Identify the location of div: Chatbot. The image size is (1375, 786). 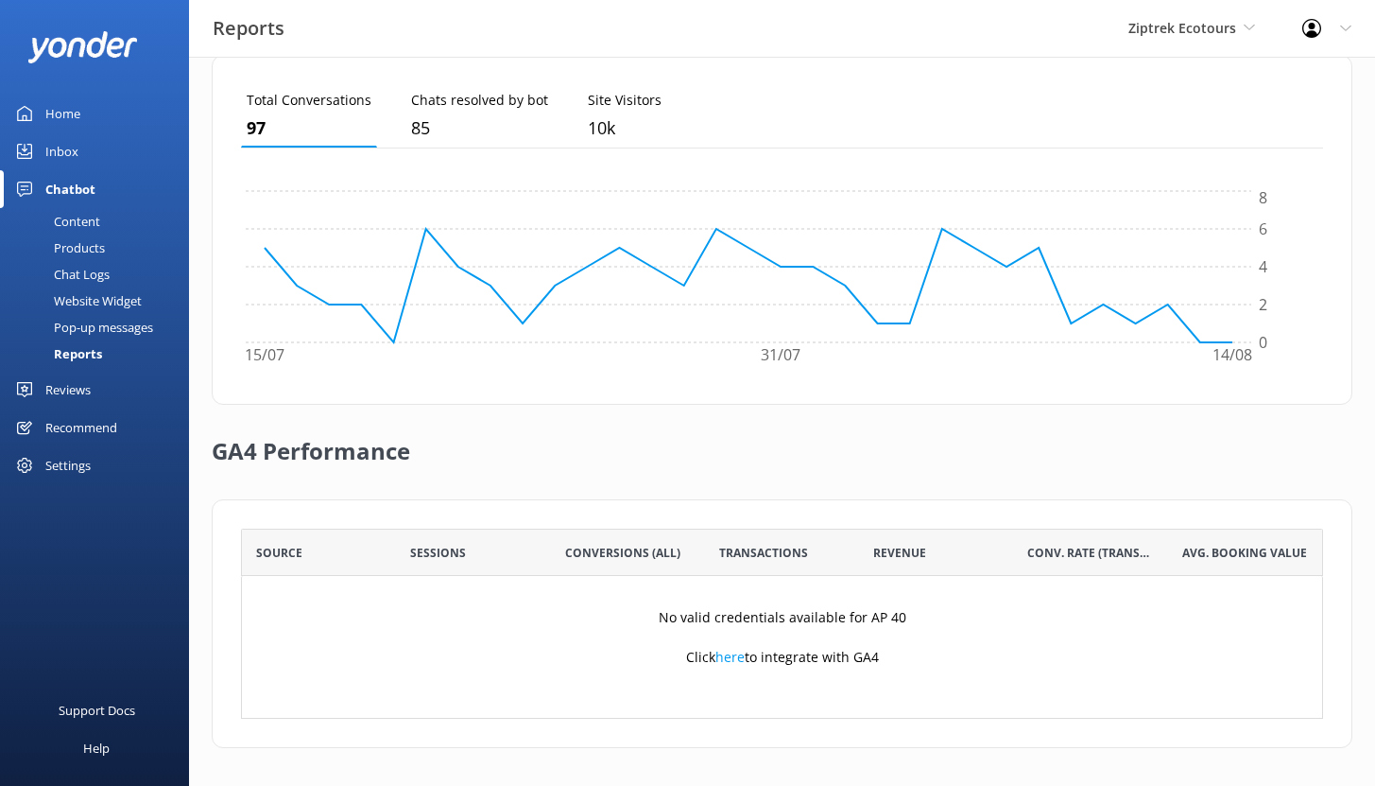
(70, 189).